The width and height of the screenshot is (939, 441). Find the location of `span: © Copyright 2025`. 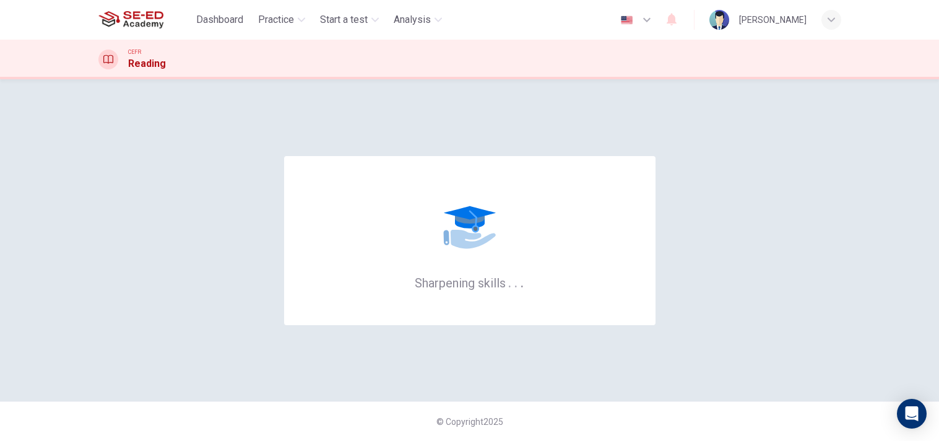

span: © Copyright 2025 is located at coordinates (470, 421).